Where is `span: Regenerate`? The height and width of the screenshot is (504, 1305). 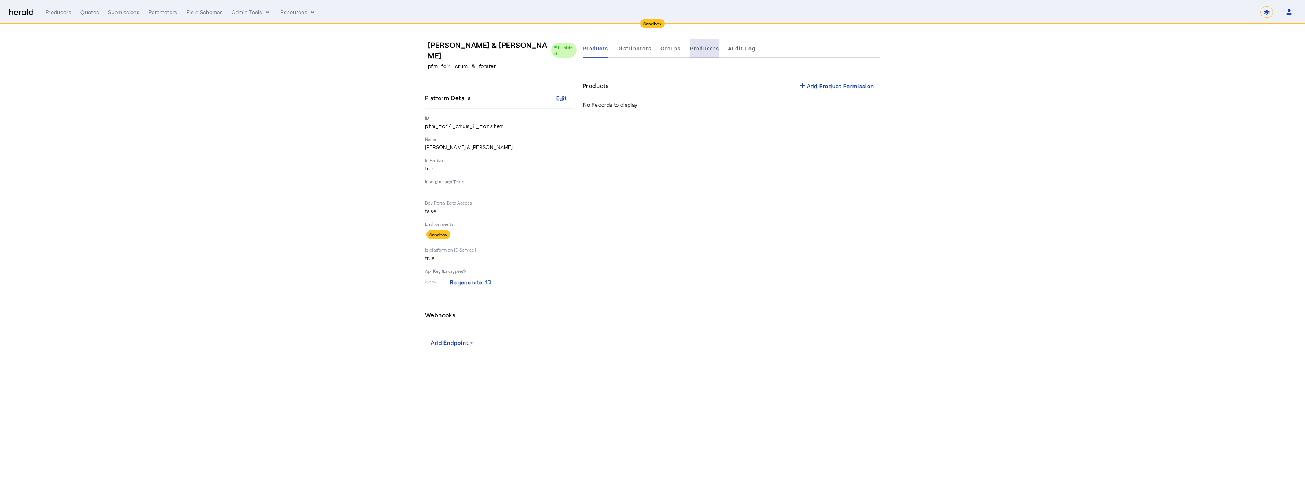
span: Regenerate is located at coordinates (466, 282).